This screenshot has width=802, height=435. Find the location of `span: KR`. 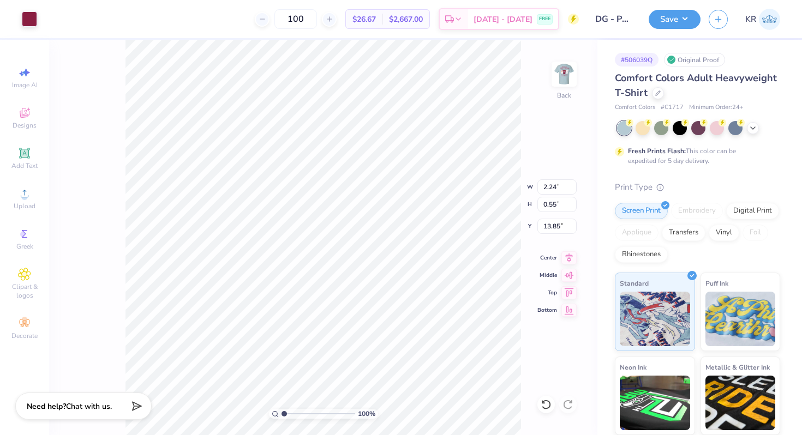

span: KR is located at coordinates (751, 19).